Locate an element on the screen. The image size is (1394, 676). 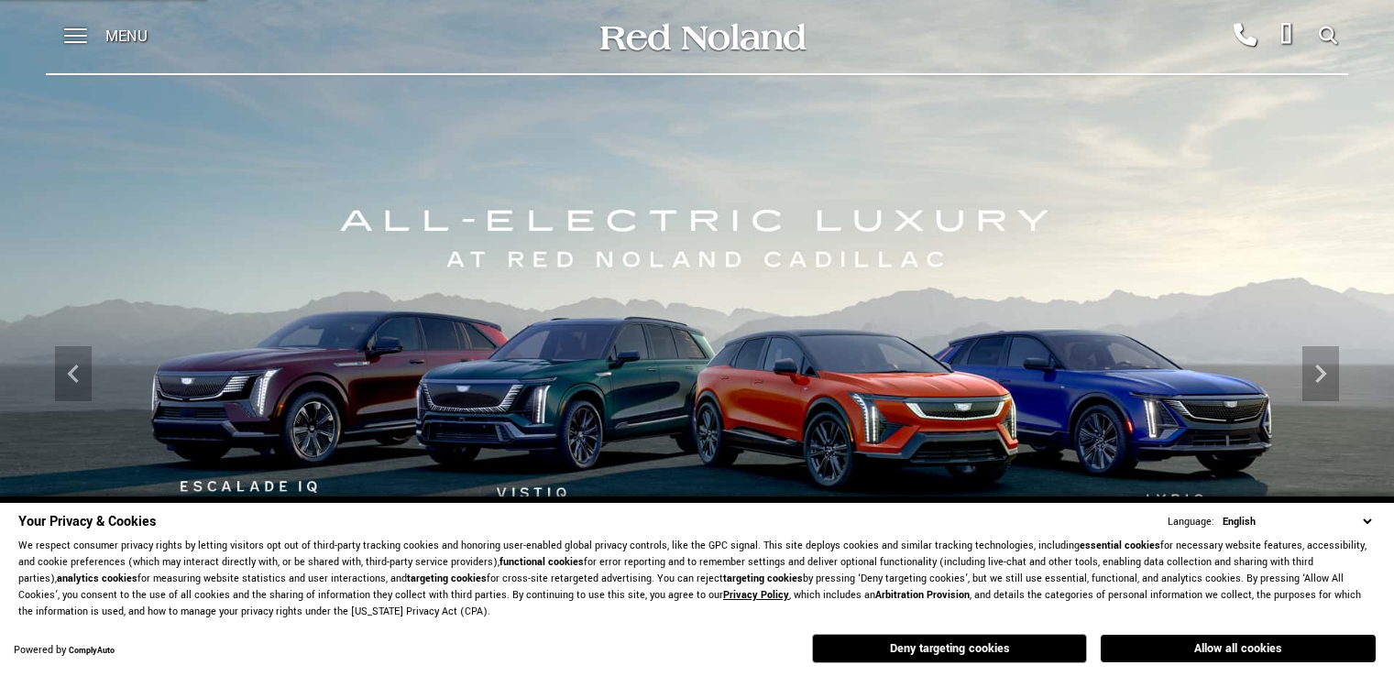
div: Language: is located at coordinates (1190, 522).